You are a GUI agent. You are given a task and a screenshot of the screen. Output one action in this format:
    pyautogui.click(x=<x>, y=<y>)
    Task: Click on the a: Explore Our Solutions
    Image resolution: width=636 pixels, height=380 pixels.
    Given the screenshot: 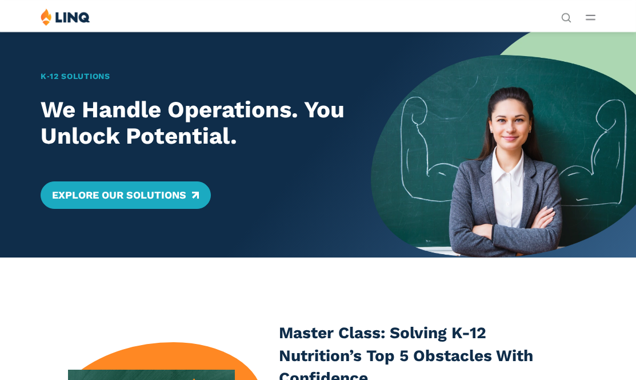 What is the action you would take?
    pyautogui.click(x=125, y=195)
    